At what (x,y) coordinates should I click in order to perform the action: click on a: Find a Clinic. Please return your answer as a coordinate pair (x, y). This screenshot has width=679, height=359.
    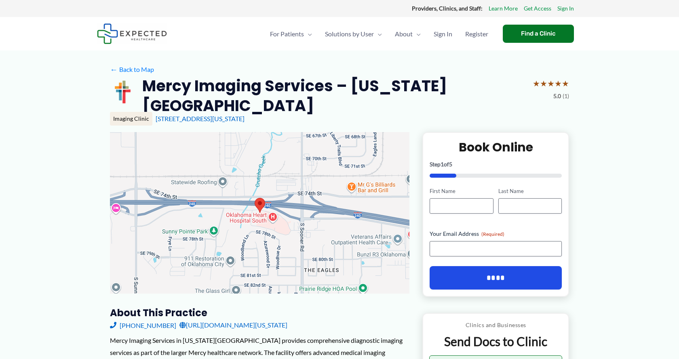
    Looking at the image, I should click on (538, 34).